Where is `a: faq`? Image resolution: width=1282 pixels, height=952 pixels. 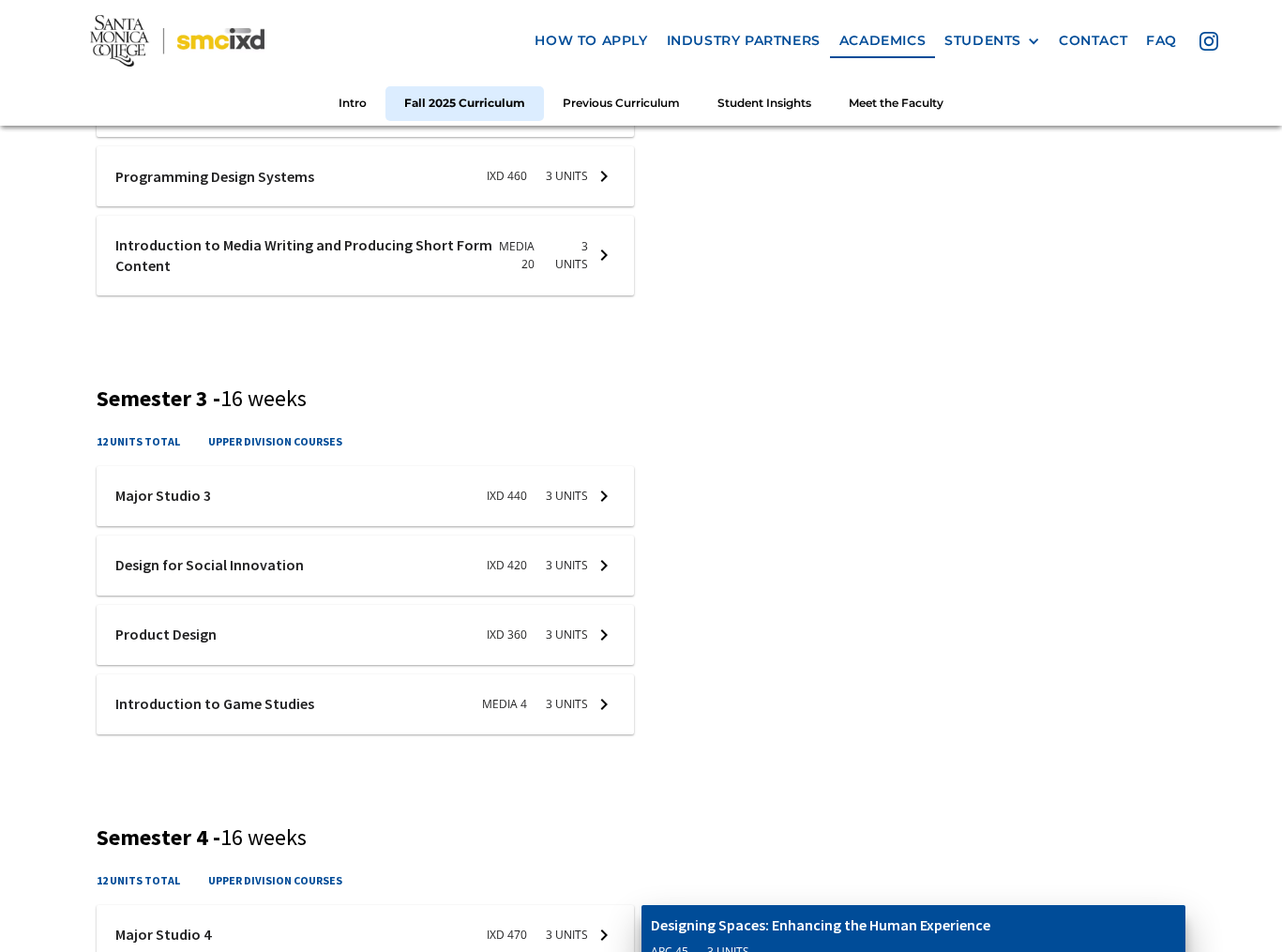 a: faq is located at coordinates (1161, 41).